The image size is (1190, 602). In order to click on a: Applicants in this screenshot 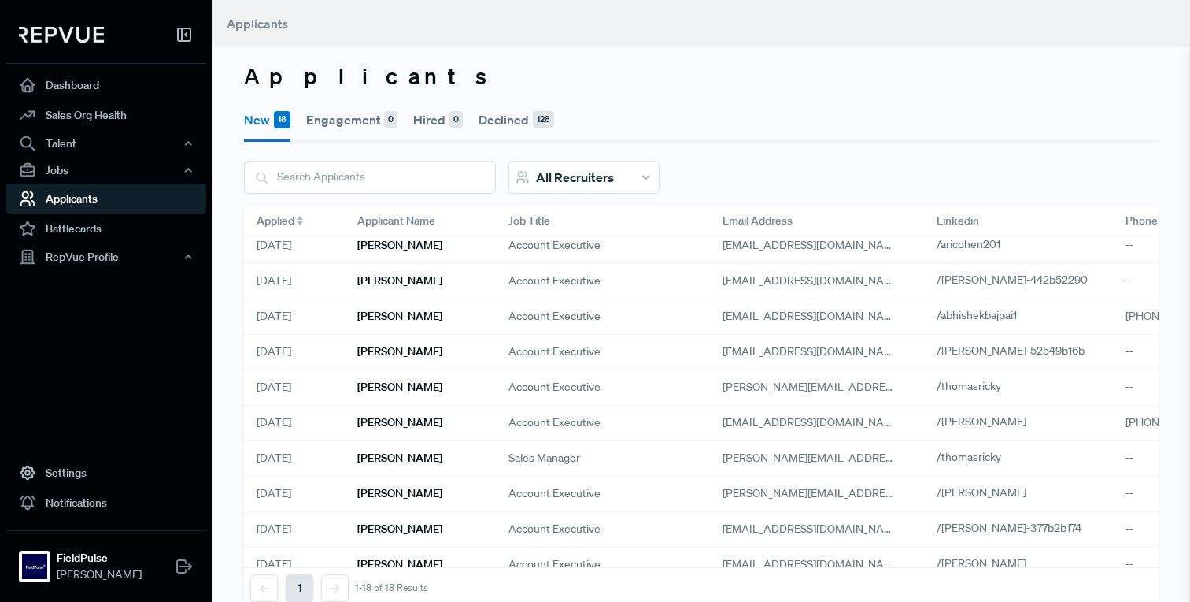, I will do `click(106, 198)`.